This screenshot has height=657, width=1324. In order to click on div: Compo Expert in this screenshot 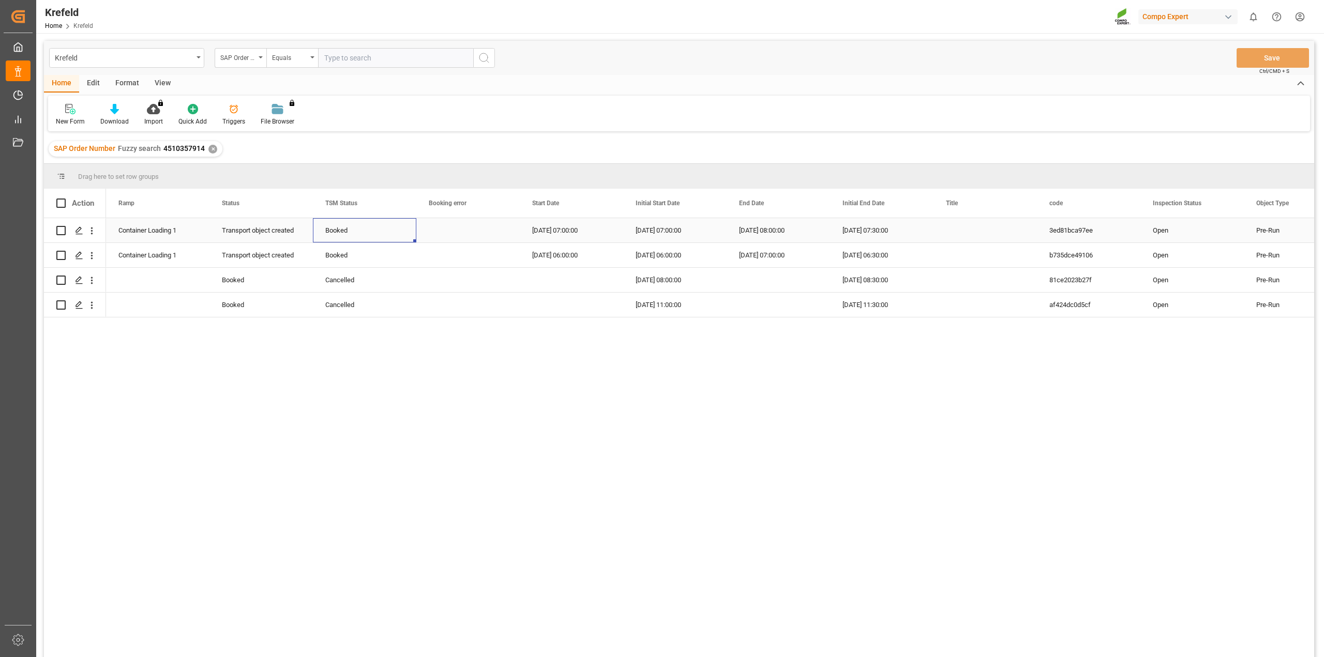, I will do `click(1188, 17)`.